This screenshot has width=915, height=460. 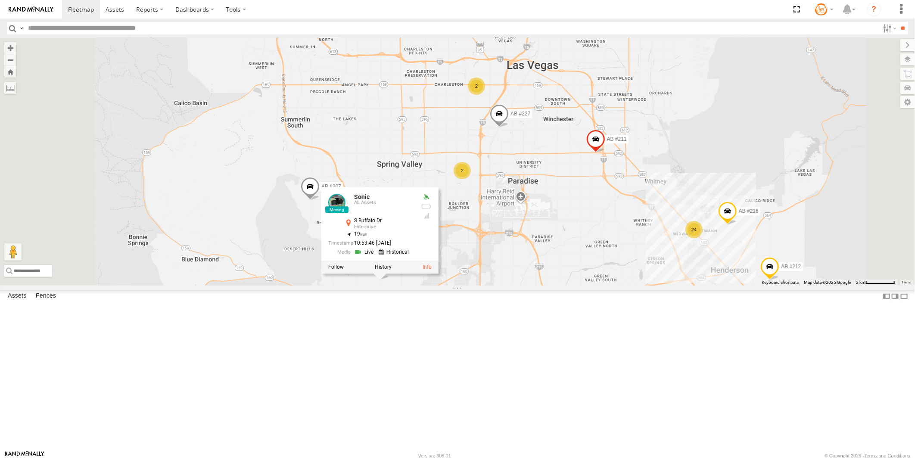 What do you see at coordinates (384, 227) in the screenshot?
I see `div: Enterprise` at bounding box center [384, 227].